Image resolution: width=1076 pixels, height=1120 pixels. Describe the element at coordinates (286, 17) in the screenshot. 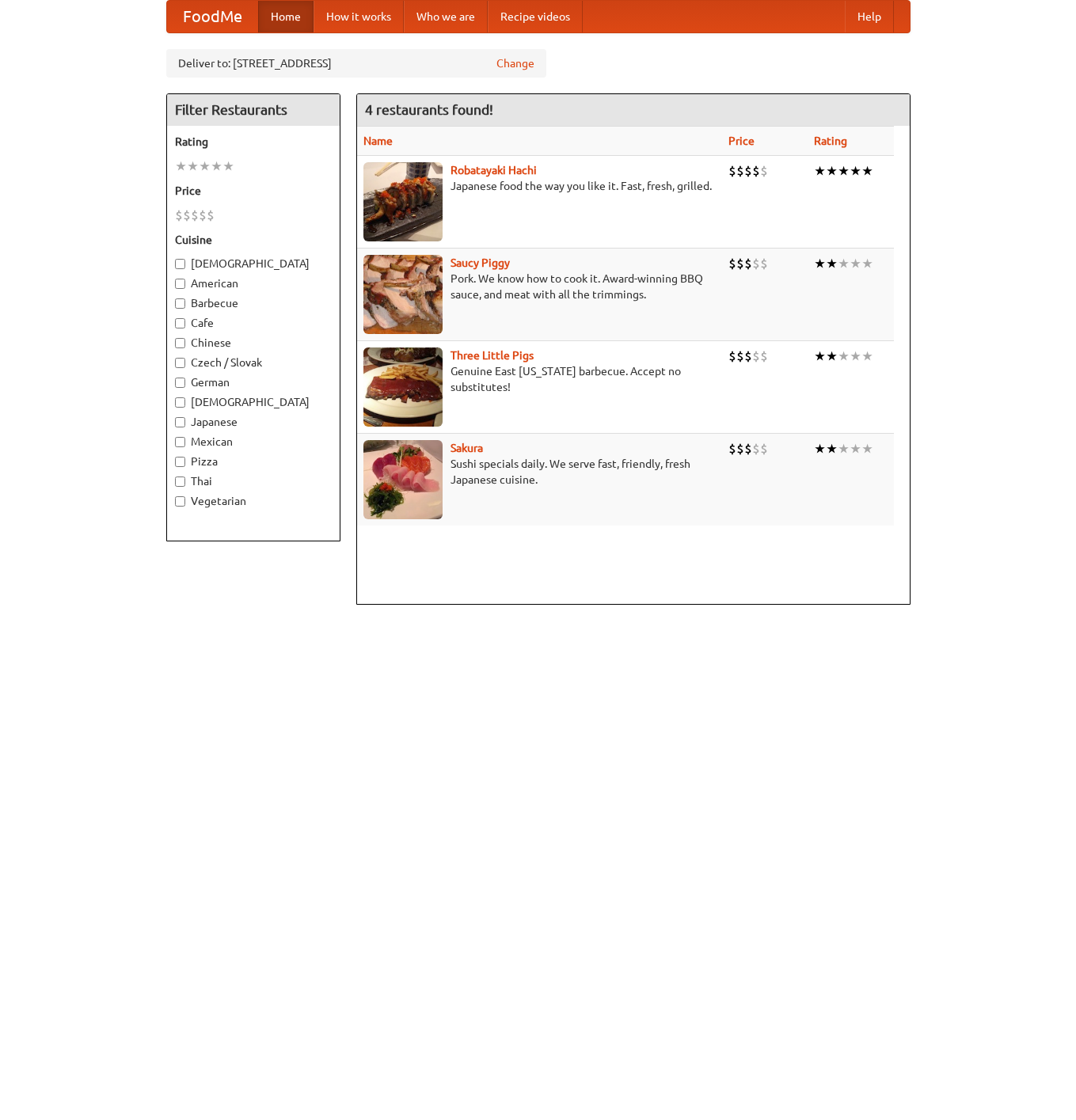

I see `a: Home` at that location.